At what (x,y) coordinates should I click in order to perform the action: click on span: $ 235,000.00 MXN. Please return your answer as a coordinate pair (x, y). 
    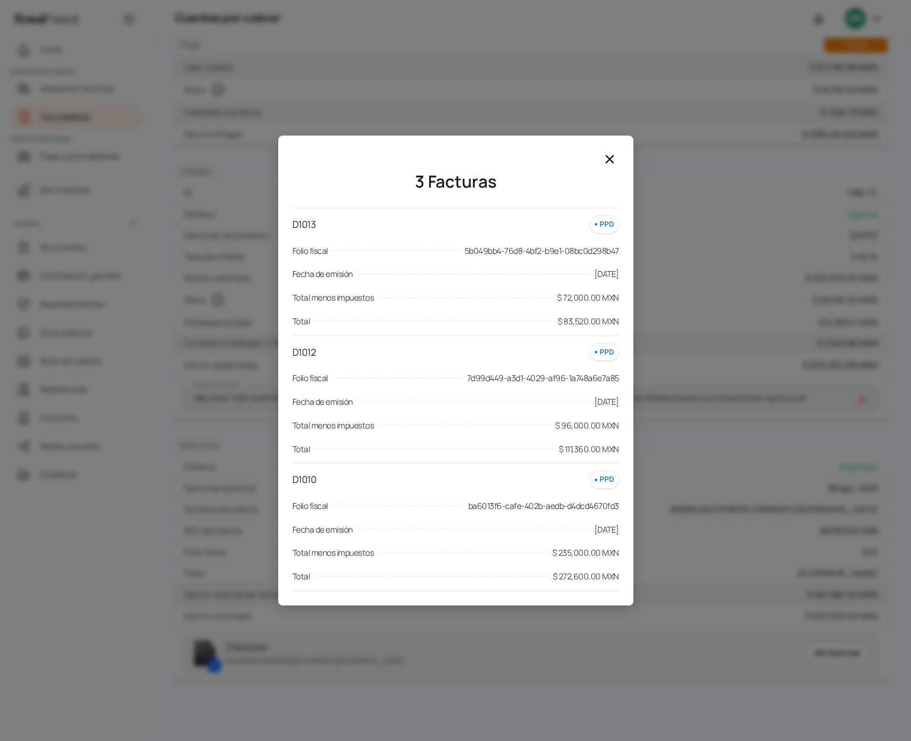
    Looking at the image, I should click on (585, 553).